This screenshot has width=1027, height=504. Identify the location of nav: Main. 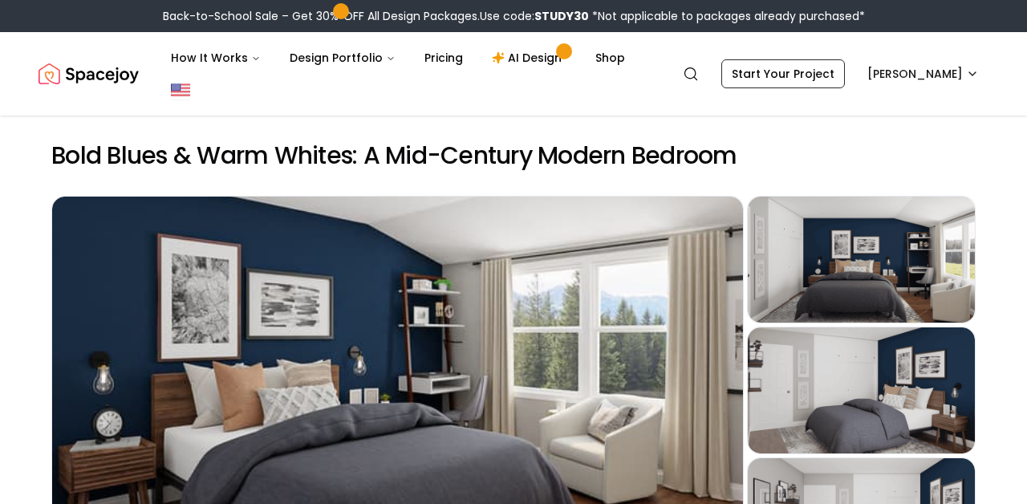
(398, 58).